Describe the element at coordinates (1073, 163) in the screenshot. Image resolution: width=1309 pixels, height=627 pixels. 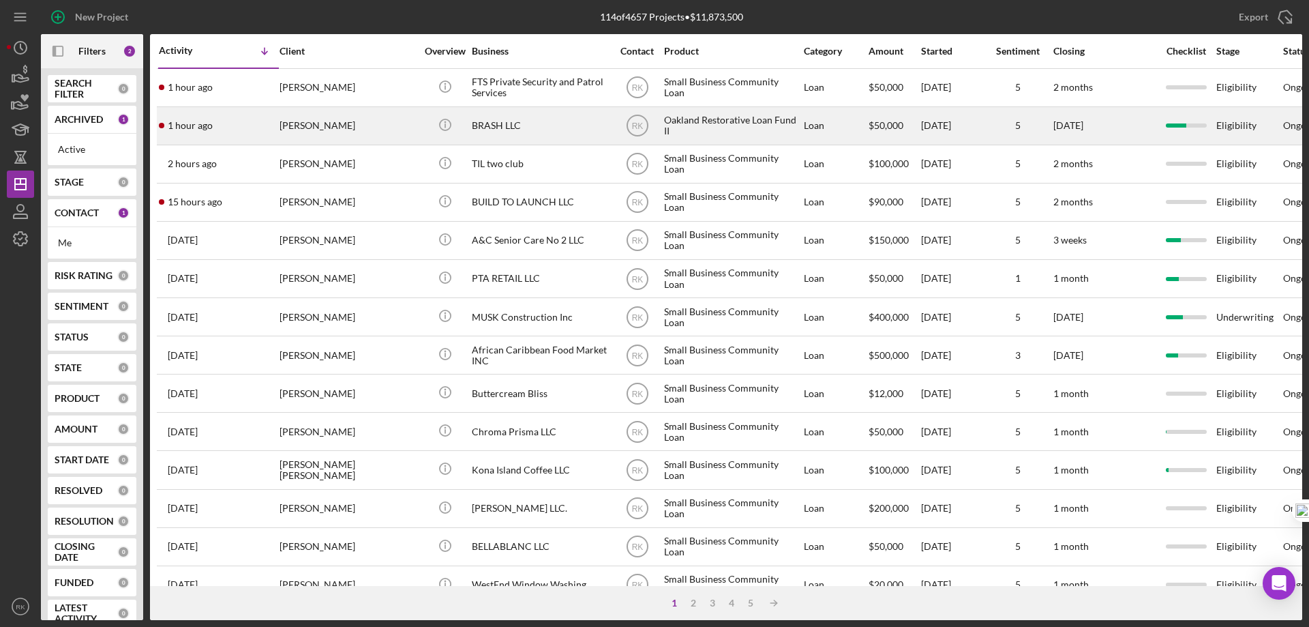
I see `time: 2 months` at that location.